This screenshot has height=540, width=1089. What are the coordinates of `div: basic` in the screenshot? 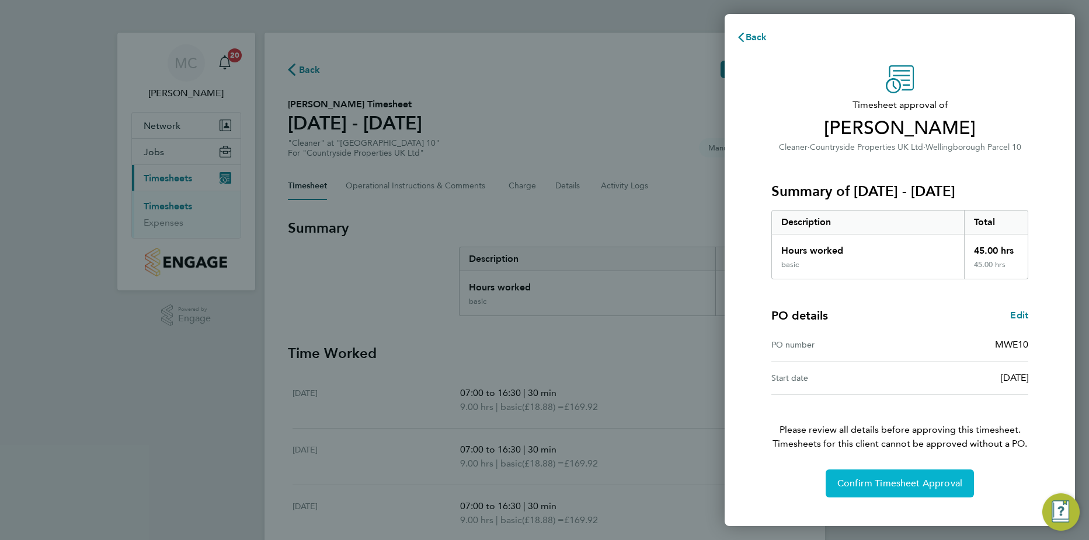 It's located at (790, 265).